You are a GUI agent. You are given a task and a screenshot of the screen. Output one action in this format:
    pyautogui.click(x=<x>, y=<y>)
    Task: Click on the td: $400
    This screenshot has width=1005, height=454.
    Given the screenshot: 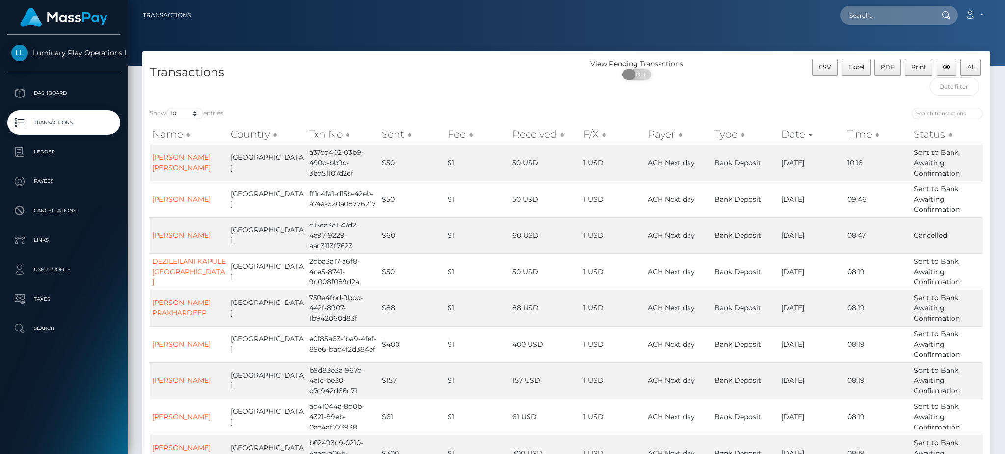 What is the action you would take?
    pyautogui.click(x=412, y=344)
    